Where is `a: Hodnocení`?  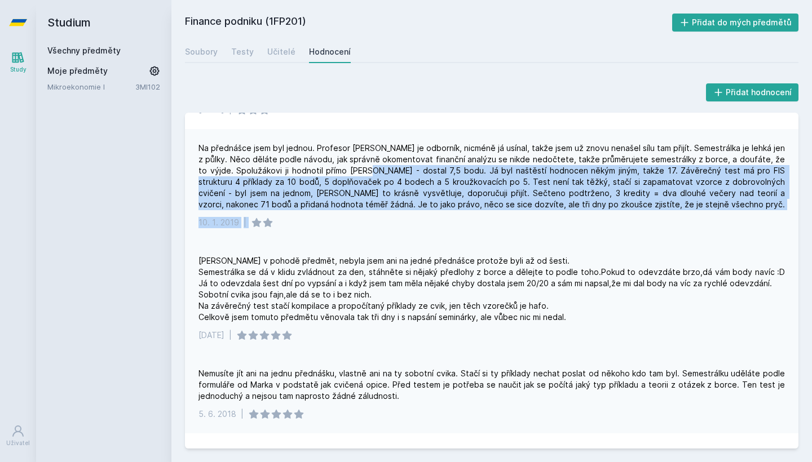
a: Hodnocení is located at coordinates (330, 52).